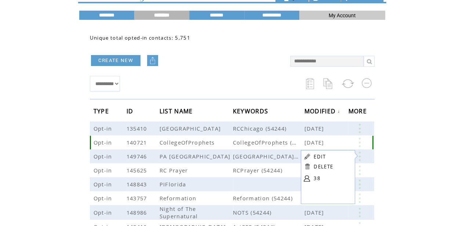  Describe the element at coordinates (268, 198) in the screenshot. I see `span: Reformation (54244)` at that location.